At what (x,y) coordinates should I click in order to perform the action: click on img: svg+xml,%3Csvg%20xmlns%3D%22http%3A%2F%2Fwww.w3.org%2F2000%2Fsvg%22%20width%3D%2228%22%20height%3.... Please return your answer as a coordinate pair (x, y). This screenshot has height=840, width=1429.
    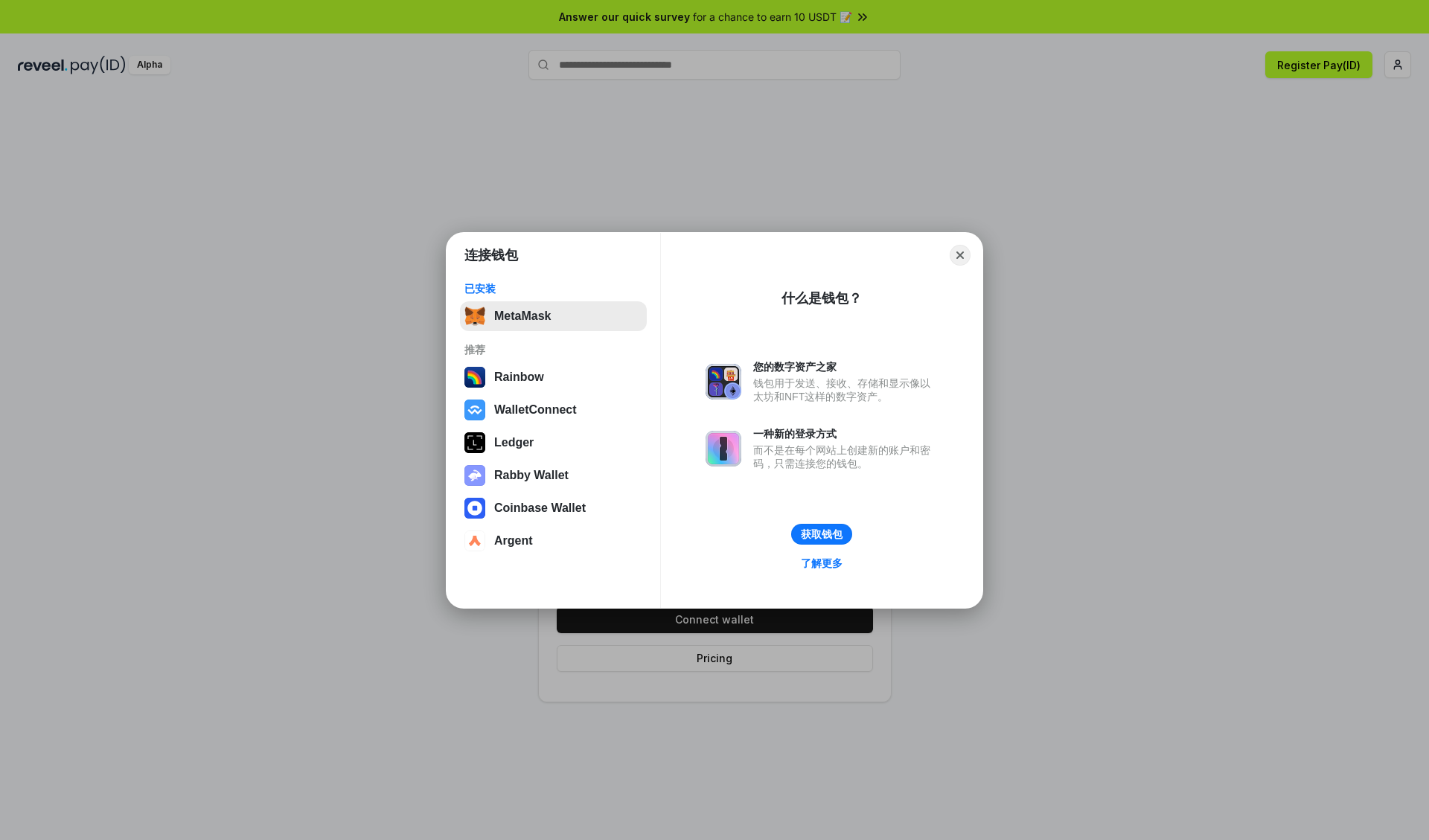
    Looking at the image, I should click on (475, 443).